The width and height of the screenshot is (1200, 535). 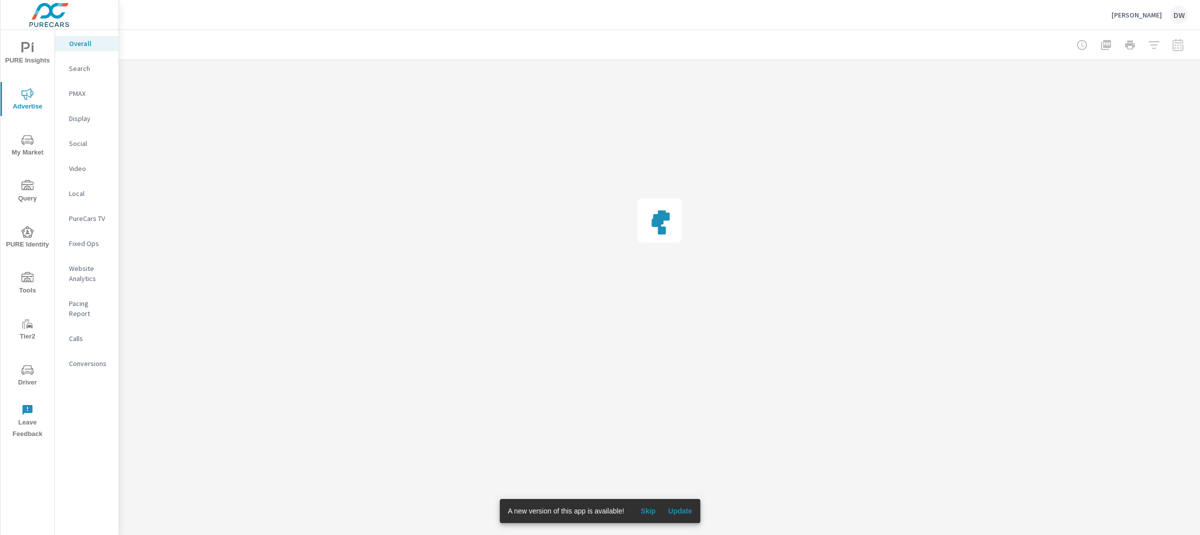 I want to click on div: Calls, so click(x=87, y=339).